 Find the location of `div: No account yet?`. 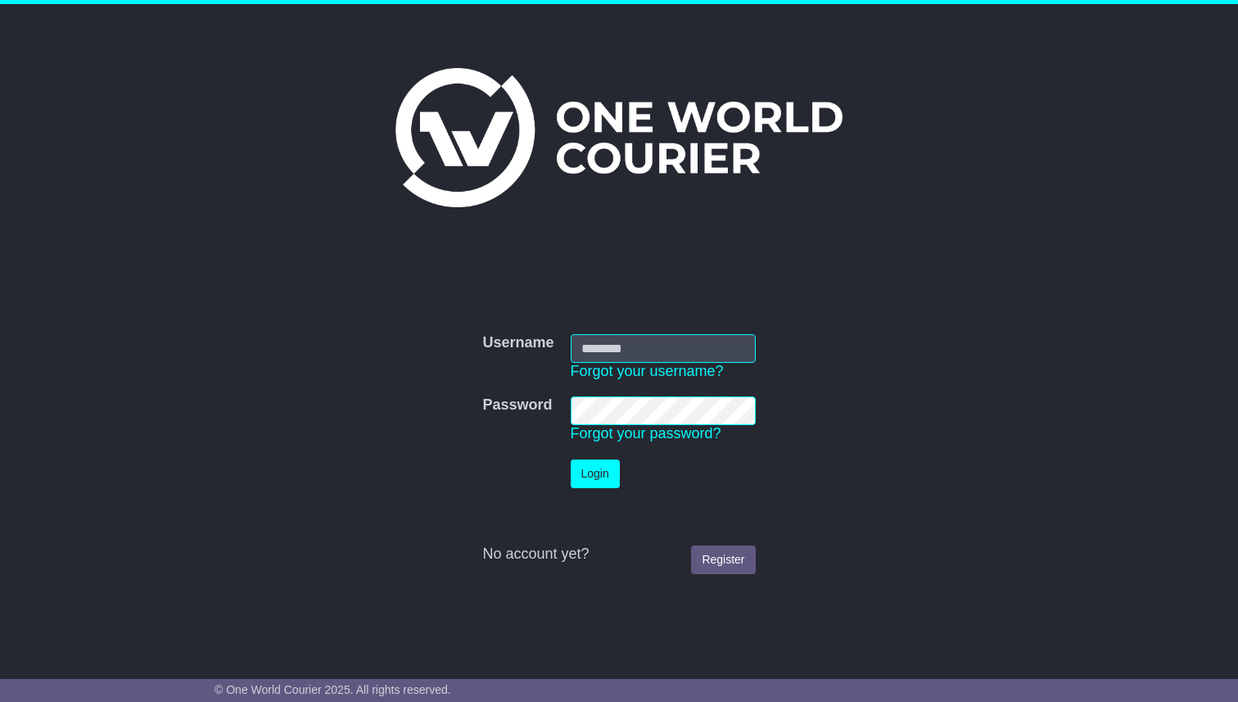

div: No account yet? is located at coordinates (618, 554).